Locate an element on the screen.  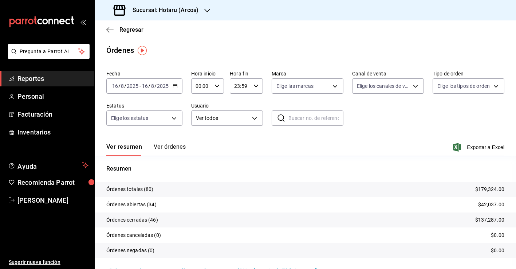
button: Ver órdenes is located at coordinates (170, 149).